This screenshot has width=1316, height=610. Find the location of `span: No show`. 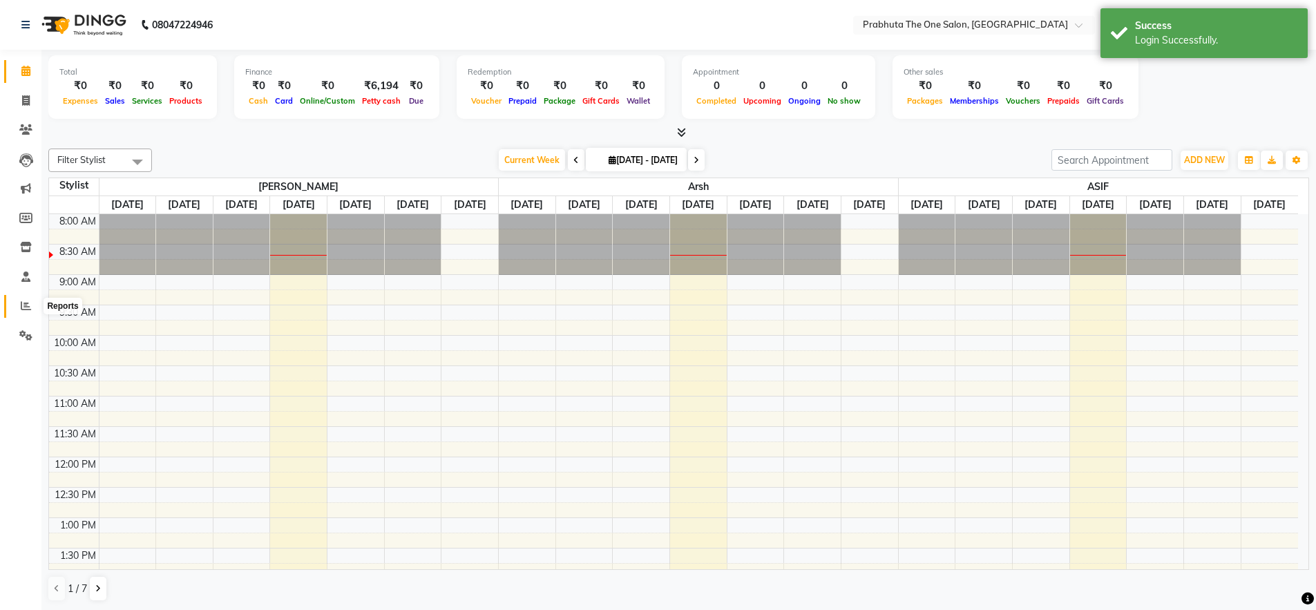

span: No show is located at coordinates (844, 101).